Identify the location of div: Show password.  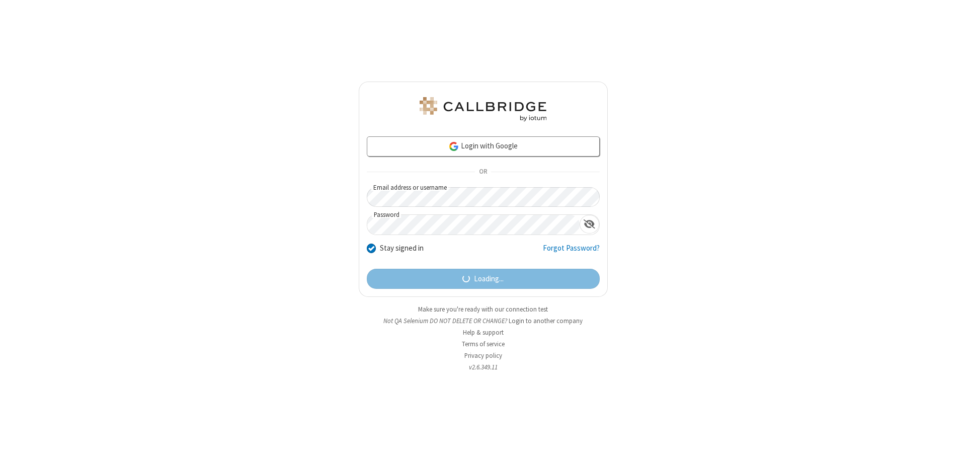
(589, 224).